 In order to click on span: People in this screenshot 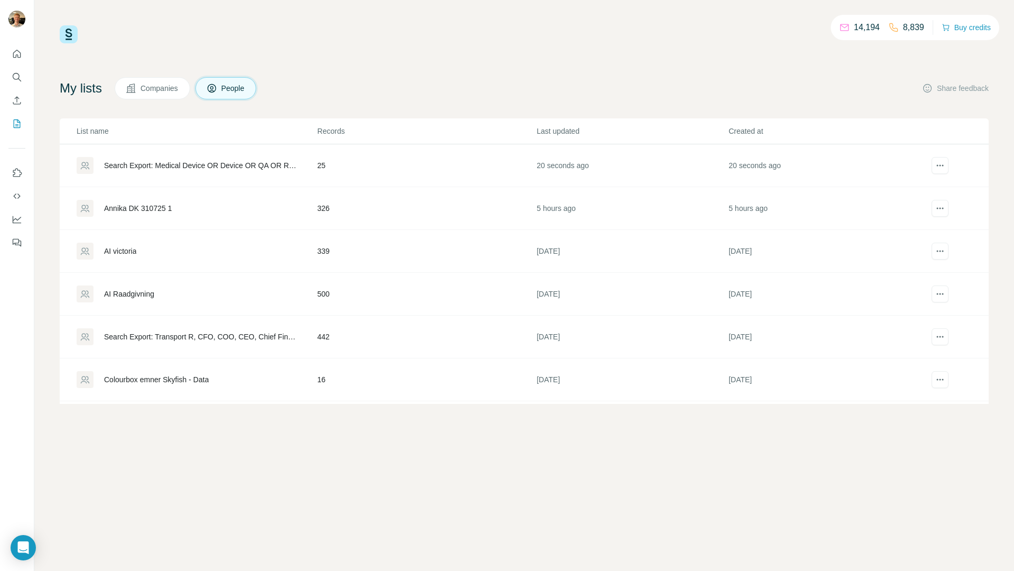, I will do `click(233, 88)`.